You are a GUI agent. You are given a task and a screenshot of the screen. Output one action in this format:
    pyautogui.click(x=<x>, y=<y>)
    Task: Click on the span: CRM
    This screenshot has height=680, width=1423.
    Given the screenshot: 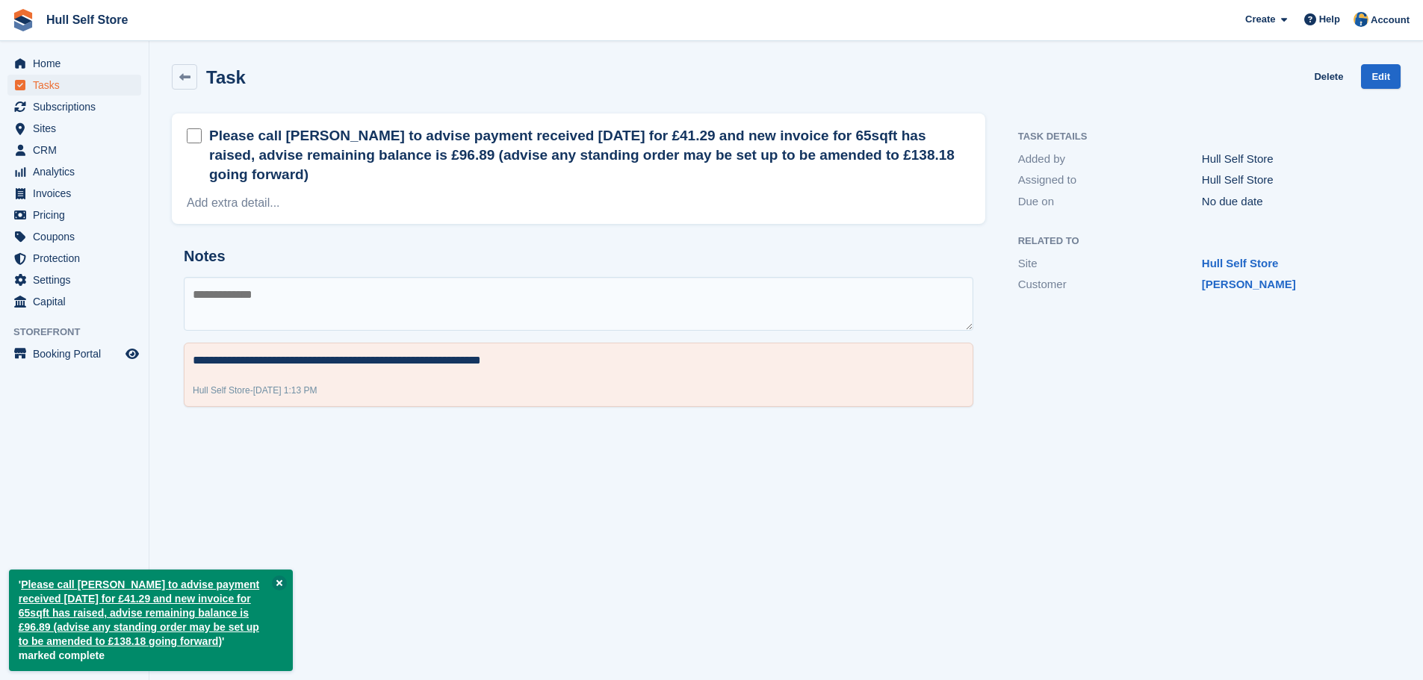 What is the action you would take?
    pyautogui.click(x=78, y=150)
    